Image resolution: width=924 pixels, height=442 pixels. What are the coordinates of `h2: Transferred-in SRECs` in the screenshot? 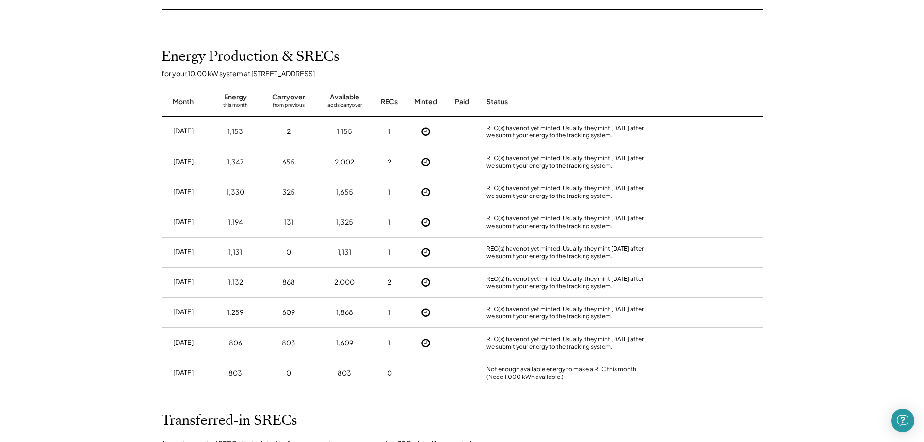 It's located at (230, 421).